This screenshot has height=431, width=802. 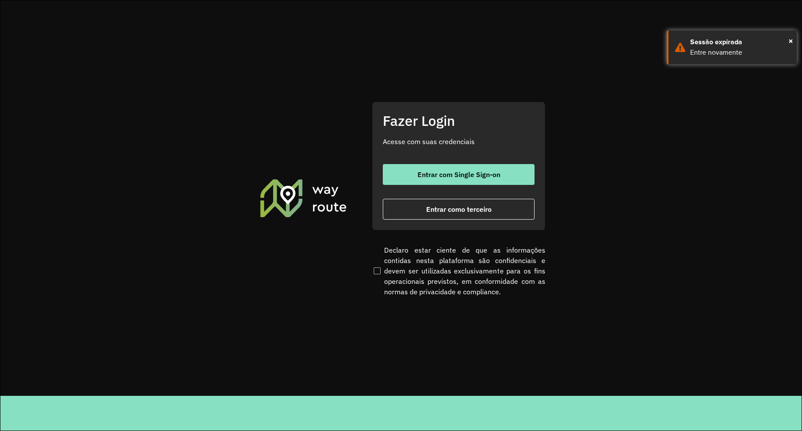 I want to click on div: Entre novamente, so click(x=740, y=52).